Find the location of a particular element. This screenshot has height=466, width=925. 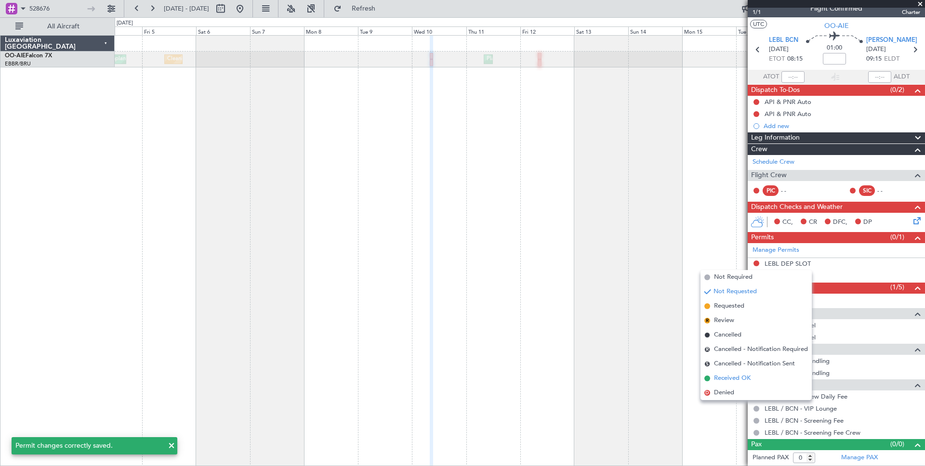

span: S is located at coordinates (707, 364).